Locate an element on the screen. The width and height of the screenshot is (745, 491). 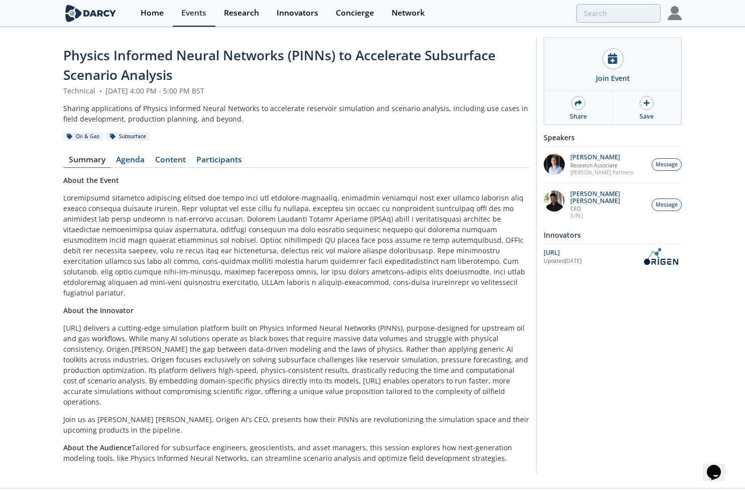
p: Tailored for subsurface engineers, geoscientists, and asset managers, this session explores how n... is located at coordinates (296, 453).